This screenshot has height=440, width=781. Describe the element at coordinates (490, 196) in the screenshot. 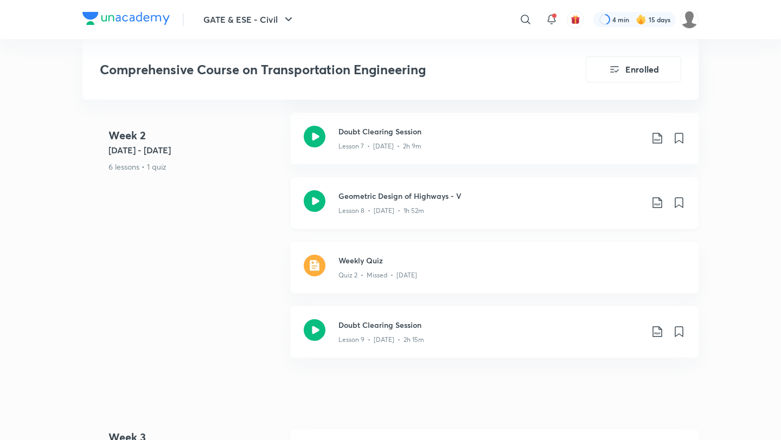

I see `h3: Geometric Design of Highways - V` at that location.